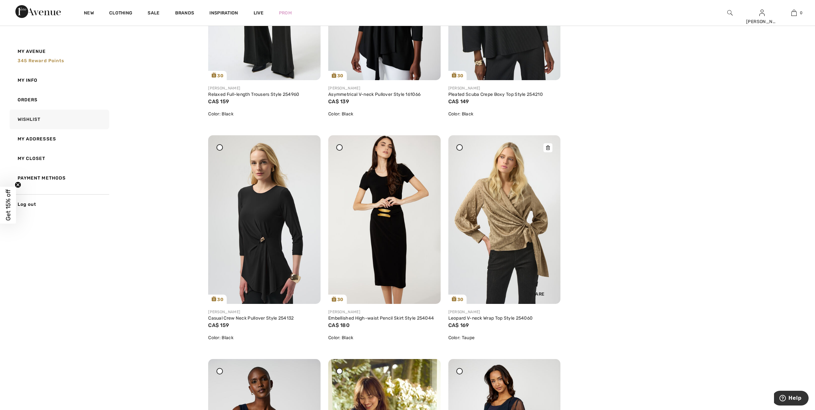 The image size is (815, 410). What do you see at coordinates (537, 287) in the screenshot?
I see `div: Share` at bounding box center [537, 287].